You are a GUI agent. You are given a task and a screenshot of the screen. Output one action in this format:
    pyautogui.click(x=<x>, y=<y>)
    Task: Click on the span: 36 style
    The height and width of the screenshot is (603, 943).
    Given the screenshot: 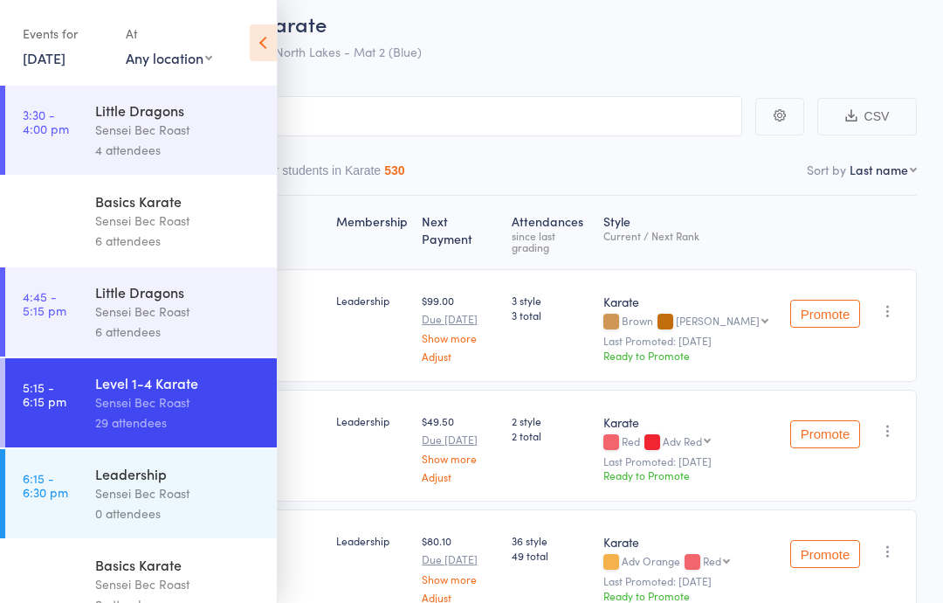 What is the action you would take?
    pyautogui.click(x=550, y=540)
    